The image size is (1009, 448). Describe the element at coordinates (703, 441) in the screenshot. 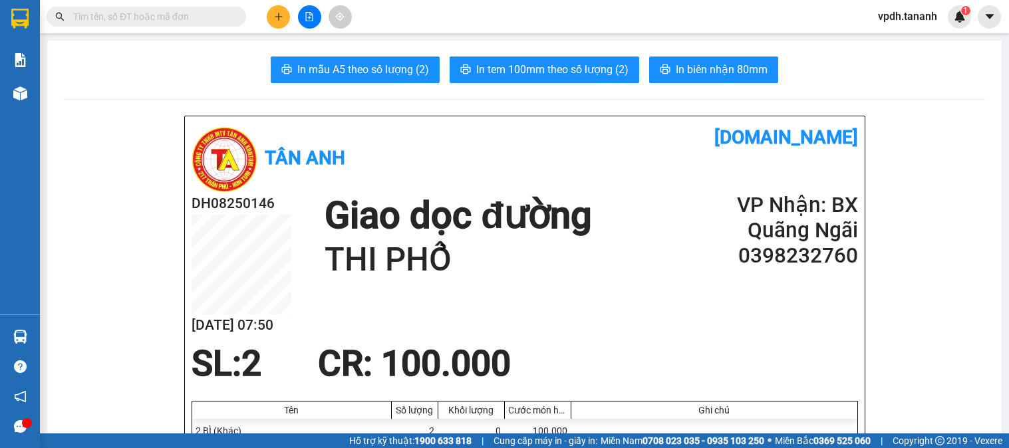

I see `strong: 0708 023 035 - 0935 103 250` at that location.